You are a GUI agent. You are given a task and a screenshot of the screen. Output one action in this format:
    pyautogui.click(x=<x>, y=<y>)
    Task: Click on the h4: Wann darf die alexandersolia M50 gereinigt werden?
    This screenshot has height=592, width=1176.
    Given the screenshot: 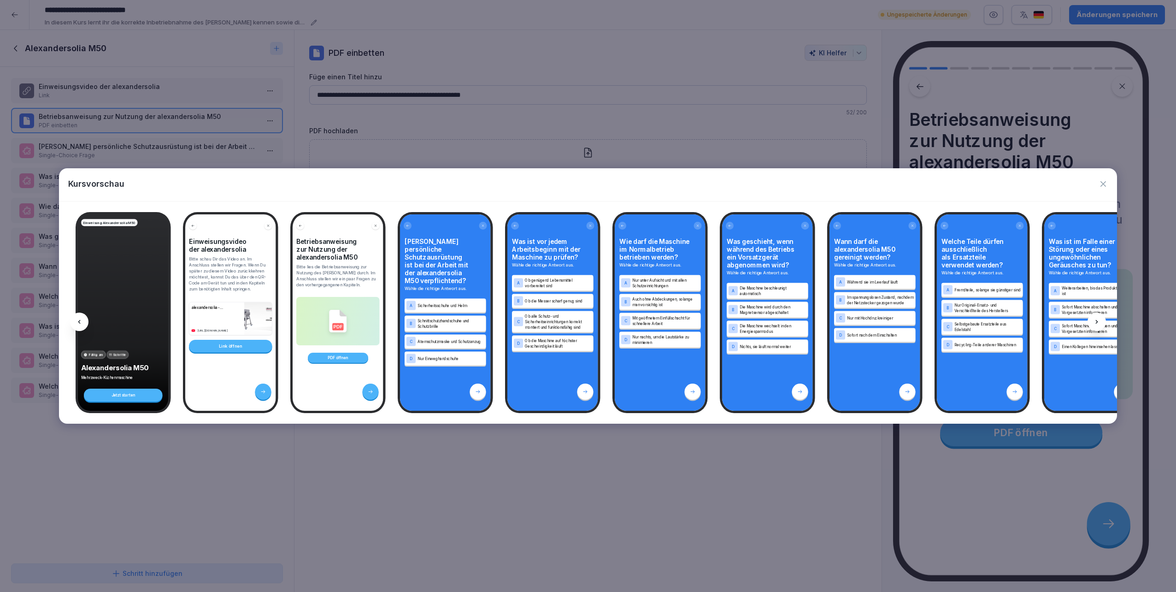 What is the action you would take?
    pyautogui.click(x=874, y=249)
    